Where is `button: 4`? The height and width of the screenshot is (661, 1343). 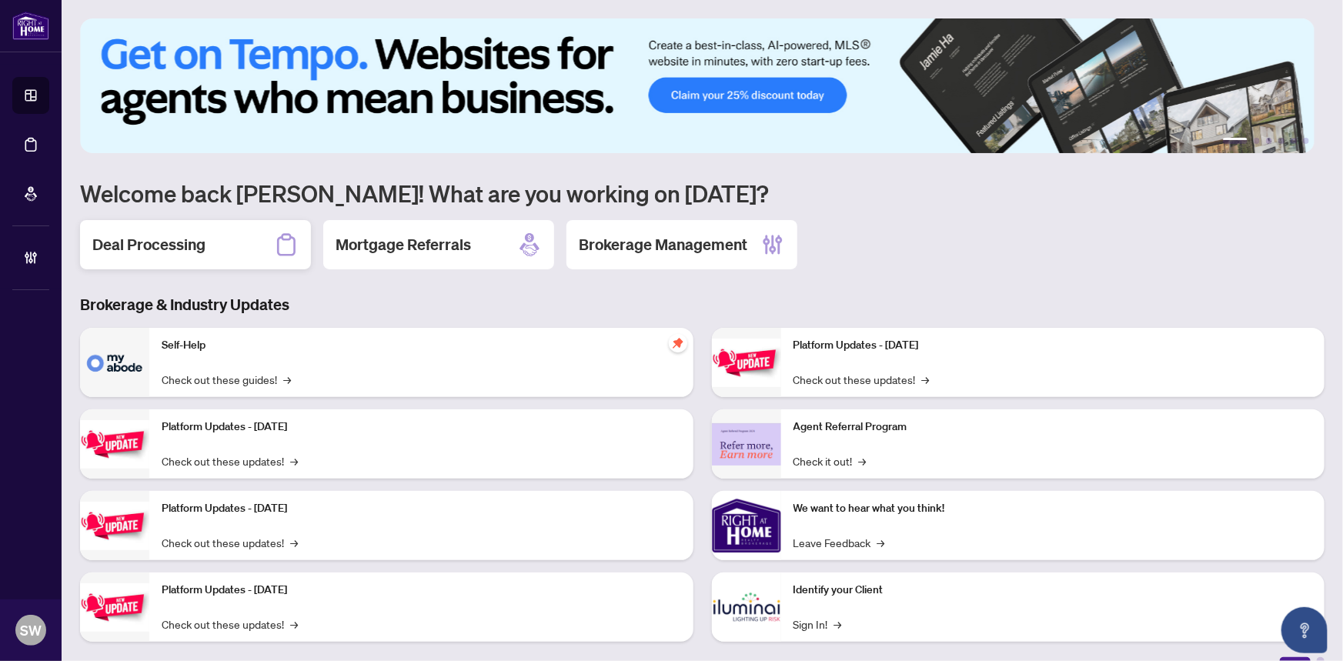 button: 4 is located at coordinates (1282, 141).